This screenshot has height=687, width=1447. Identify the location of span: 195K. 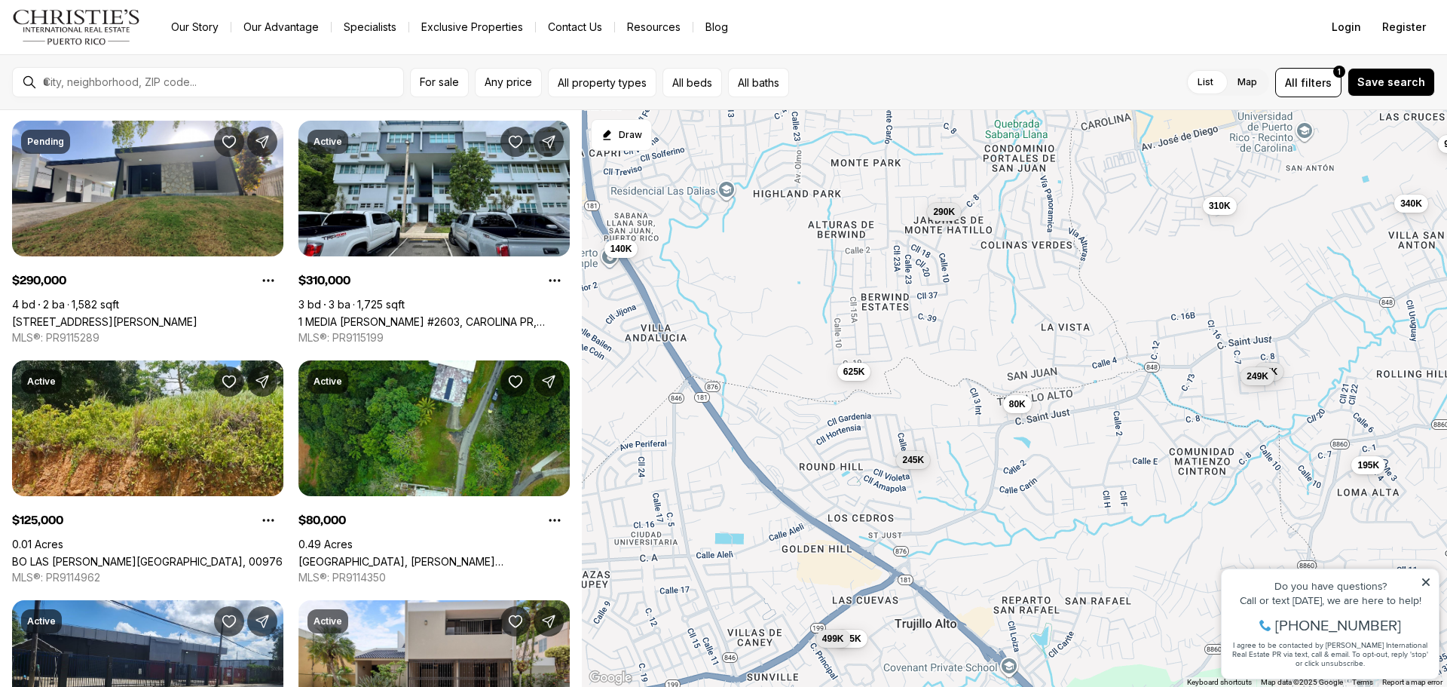
(1368, 465).